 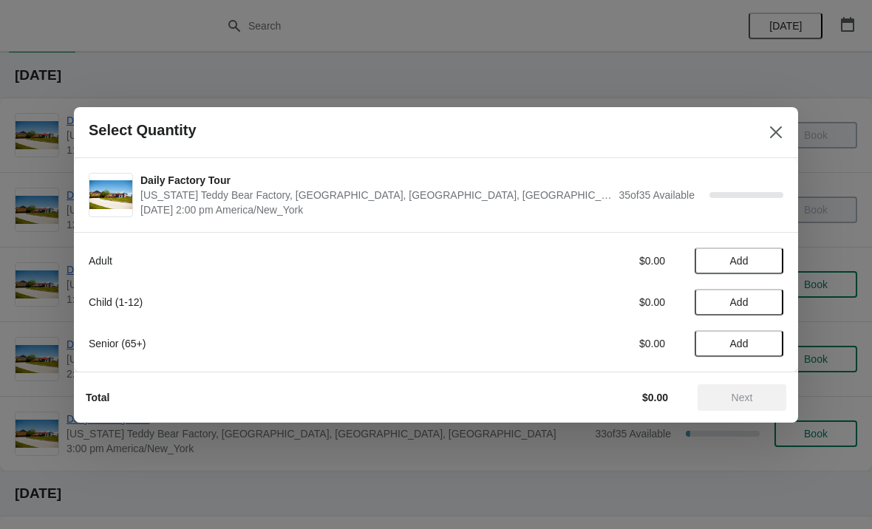 What do you see at coordinates (111, 194) in the screenshot?
I see `img: Daily Factory Tour | Vermont Teddy Bear Factory, Shelburne Road, Shelburne, VT, USA | September 1...` at bounding box center [111, 194].